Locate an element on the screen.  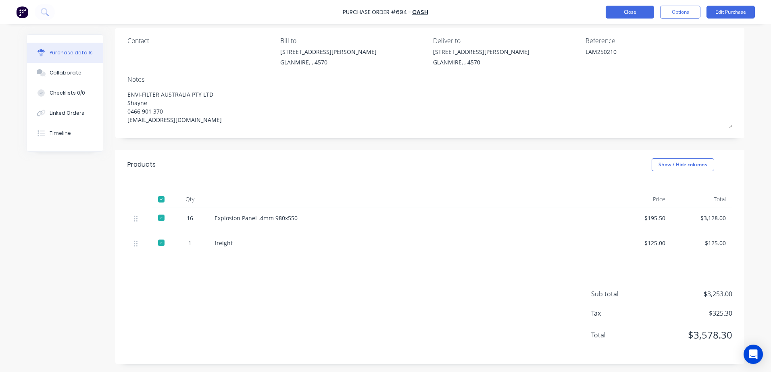
button: Close is located at coordinates (630, 12).